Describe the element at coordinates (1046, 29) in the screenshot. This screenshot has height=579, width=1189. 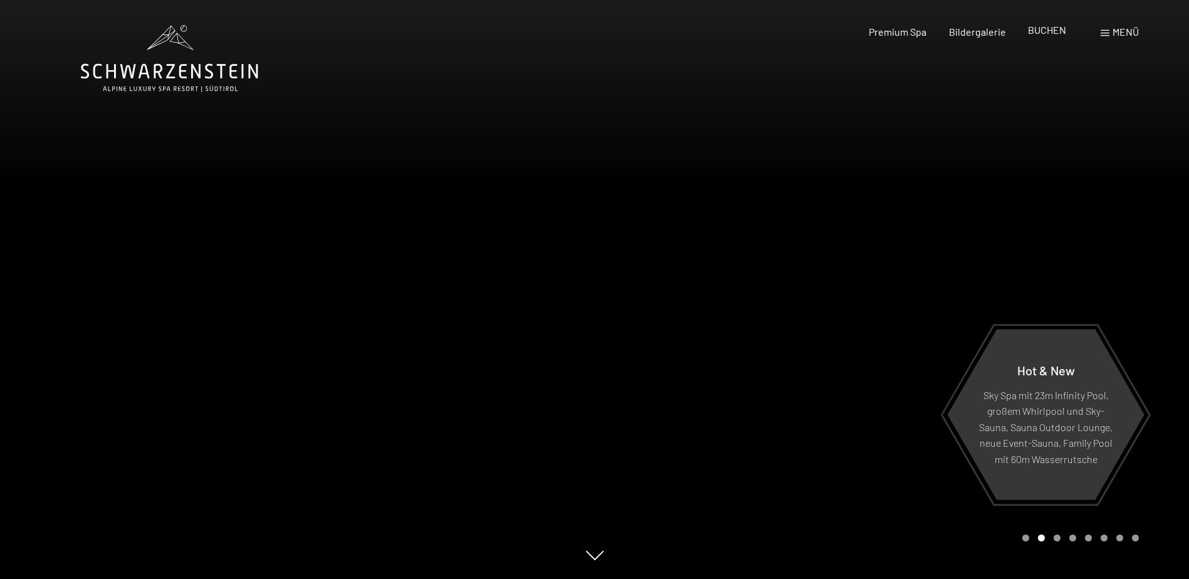
I see `a: BUCHEN` at that location.